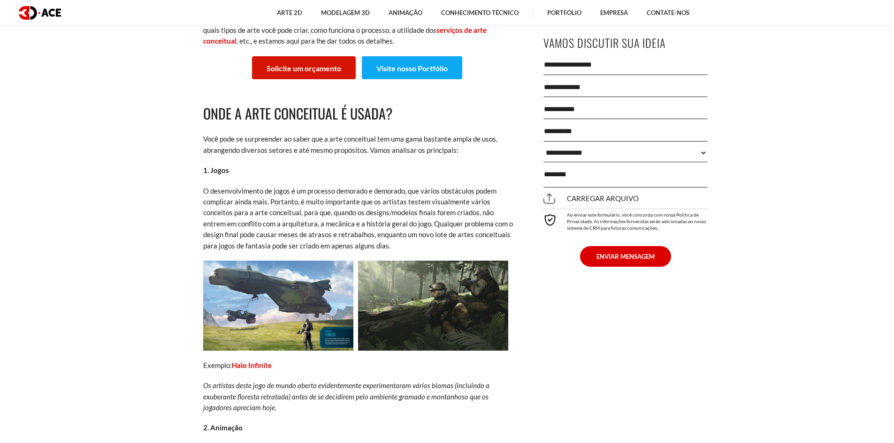 The width and height of the screenshot is (894, 443). I want to click on font: Portfólio, so click(564, 13).